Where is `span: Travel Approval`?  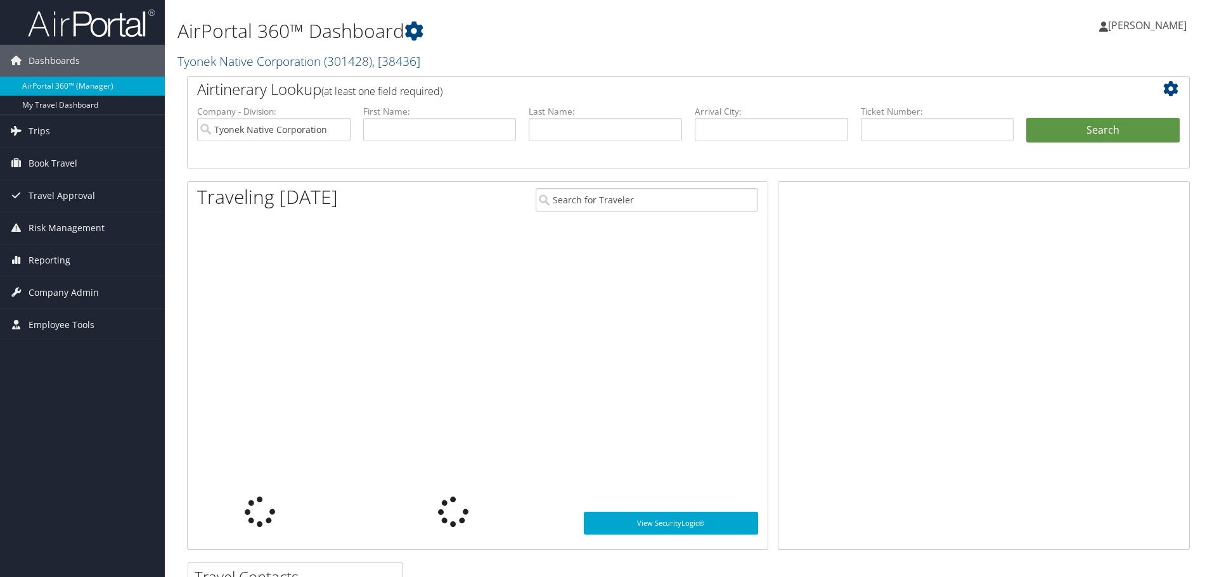 span: Travel Approval is located at coordinates (61, 196).